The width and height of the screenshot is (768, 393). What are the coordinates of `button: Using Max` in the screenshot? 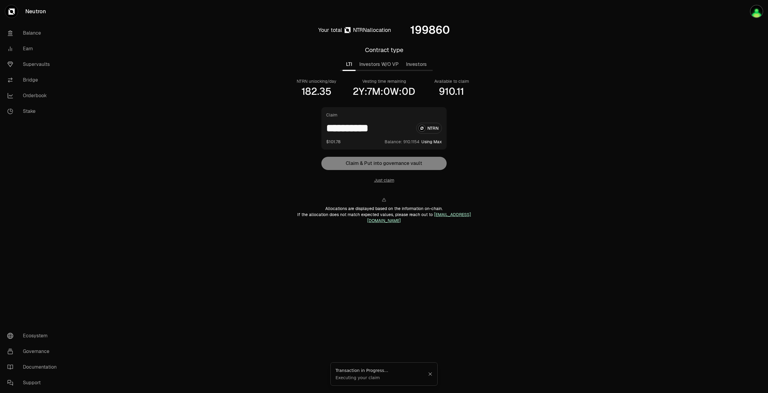 It's located at (432, 142).